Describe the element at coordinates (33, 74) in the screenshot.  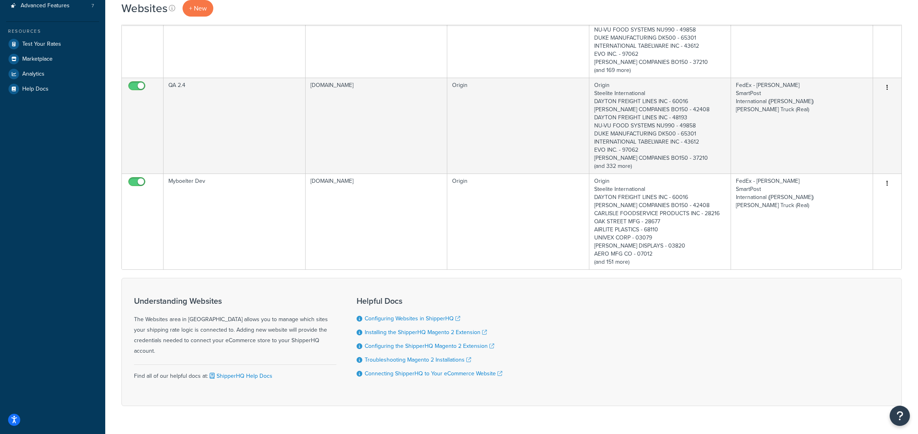
I see `span: Analytics` at that location.